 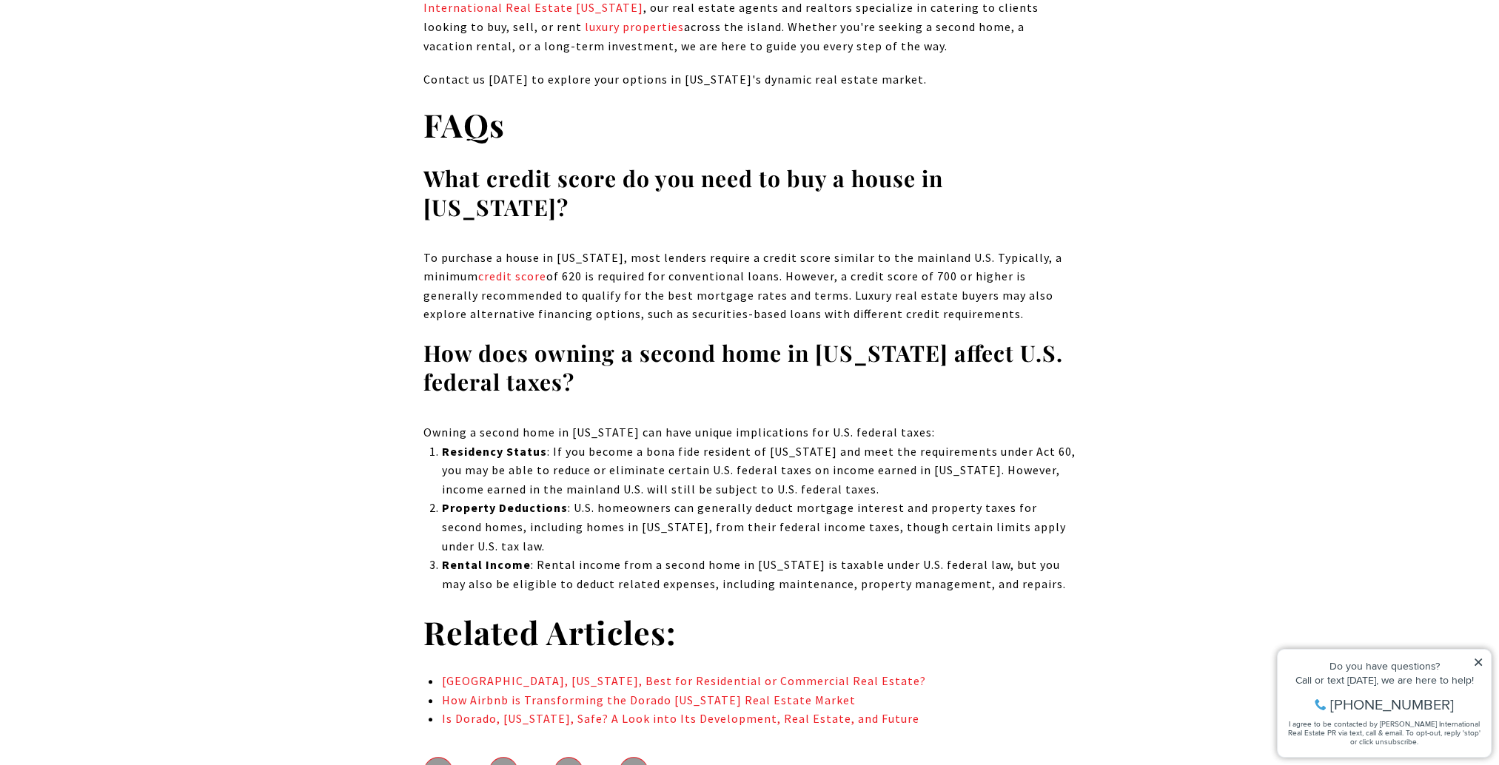 I want to click on a: Is Dorado, Puerto Rico, Safe? A Look into Its Development, Real Estate, and Future - open in a ne..., so click(x=680, y=719).